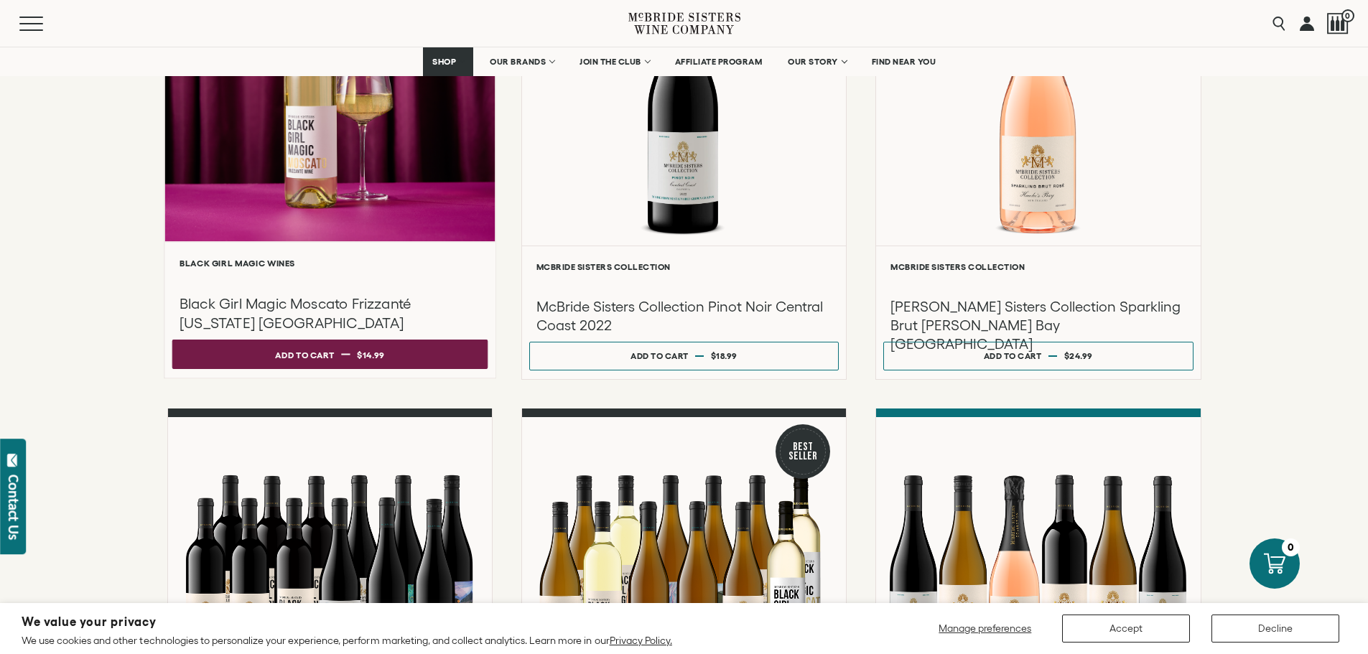 Image resolution: width=1368 pixels, height=654 pixels. Describe the element at coordinates (448, 62) in the screenshot. I see `a: SHOP` at that location.